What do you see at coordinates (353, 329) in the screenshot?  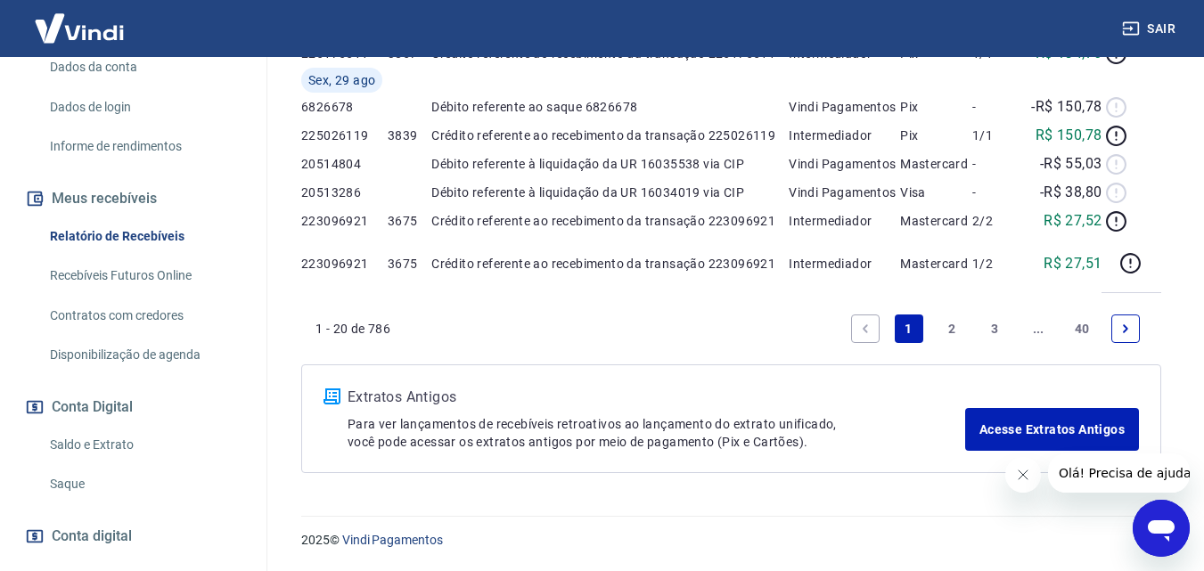 I see `p: 1 - 20 de 786` at bounding box center [353, 329].